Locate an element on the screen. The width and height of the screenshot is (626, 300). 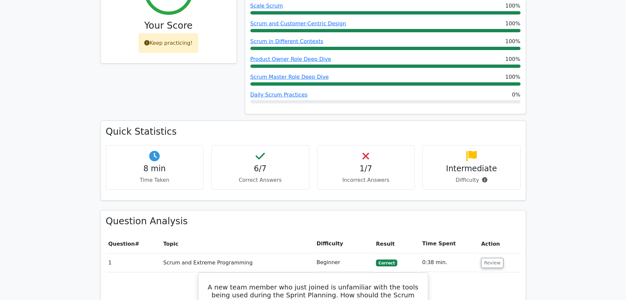
a: Scrum Master Role Deep Dive is located at coordinates (290, 77).